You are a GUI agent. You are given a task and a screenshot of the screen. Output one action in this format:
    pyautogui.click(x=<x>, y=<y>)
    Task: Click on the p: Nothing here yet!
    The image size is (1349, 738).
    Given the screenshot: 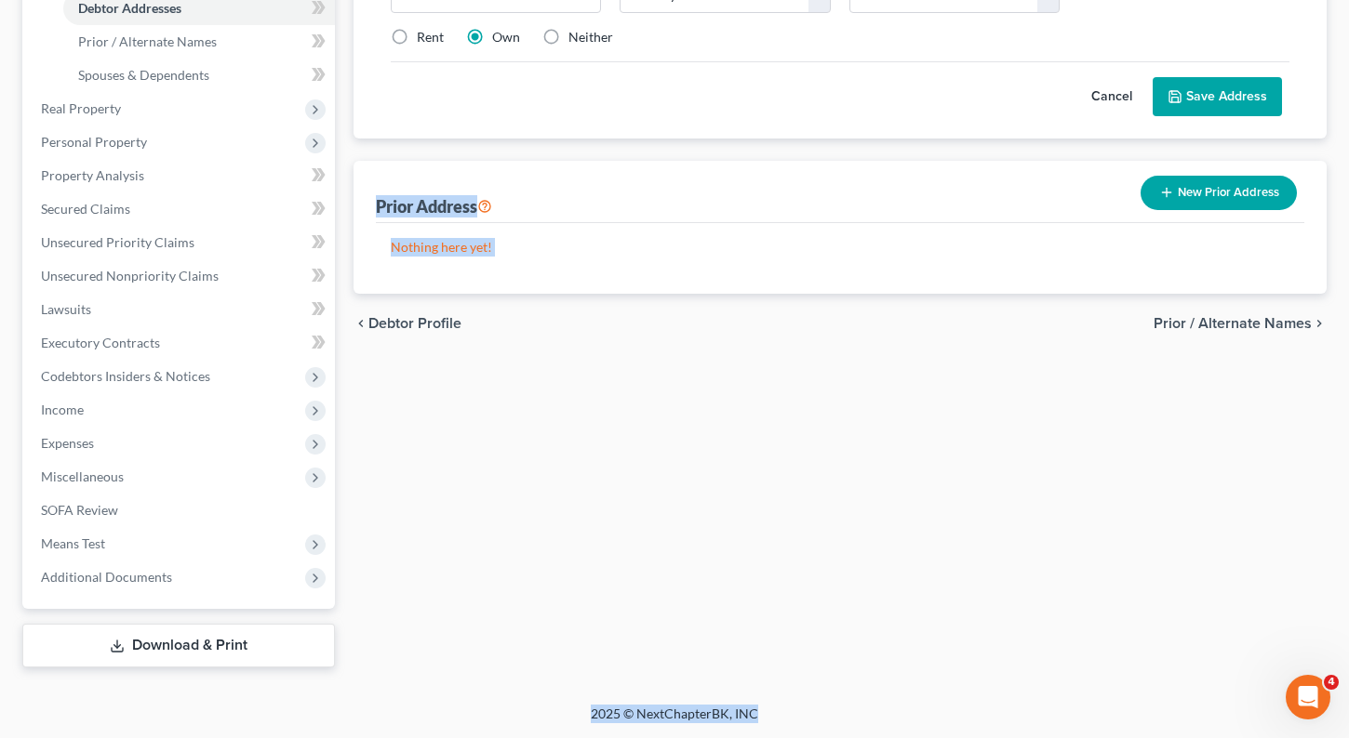 What is the action you would take?
    pyautogui.click(x=840, y=247)
    